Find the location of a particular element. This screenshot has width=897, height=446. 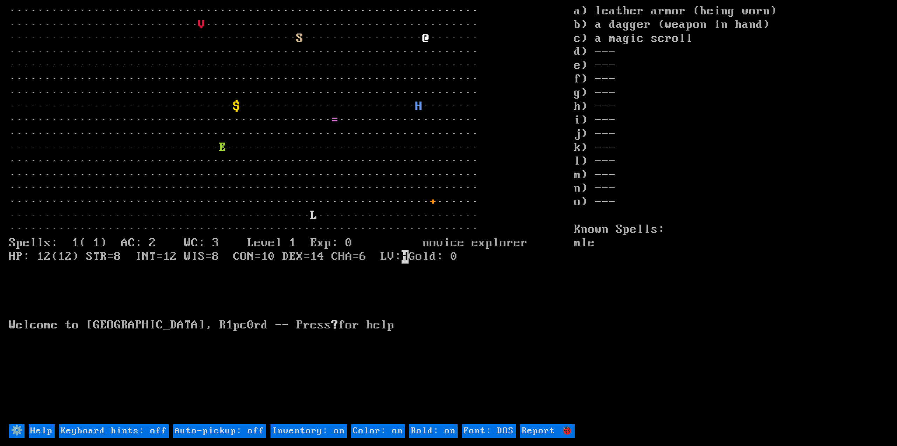

font: H is located at coordinates (419, 106).